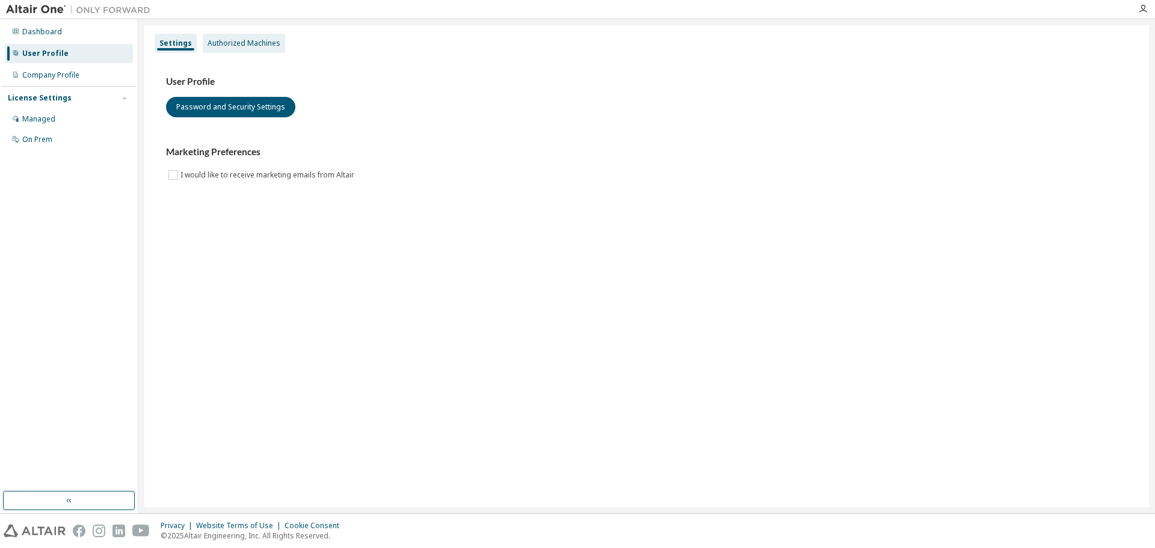  I want to click on div: Cookie Consent, so click(315, 526).